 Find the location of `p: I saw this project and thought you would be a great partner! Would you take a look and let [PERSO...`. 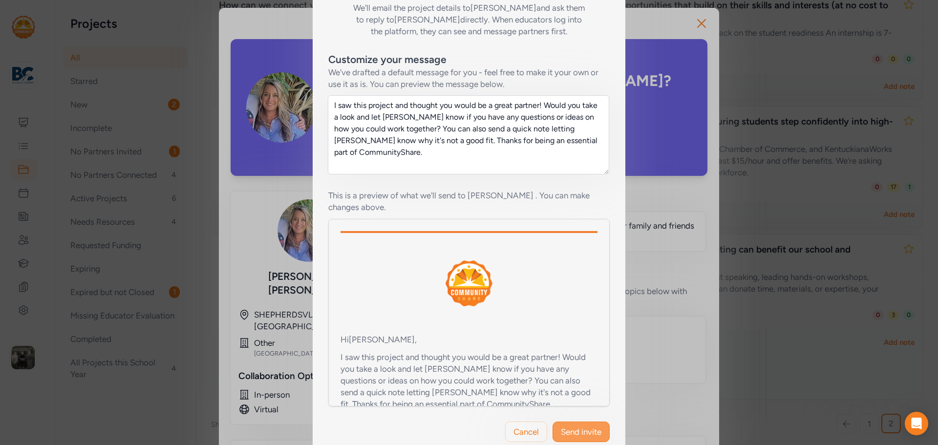

p: I saw this project and thought you would be a great partner! Would you take a look and let [PERSO... is located at coordinates (469, 381).